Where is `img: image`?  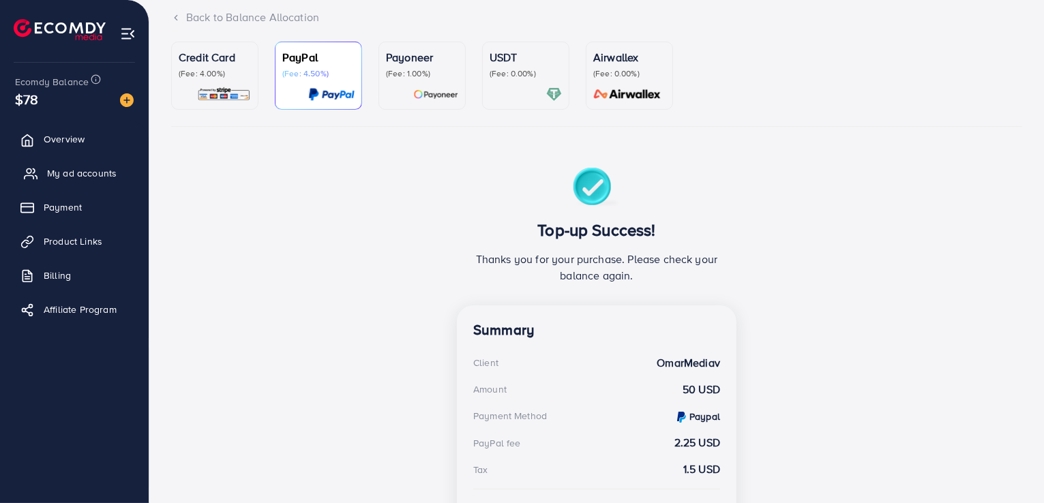
img: image is located at coordinates (127, 100).